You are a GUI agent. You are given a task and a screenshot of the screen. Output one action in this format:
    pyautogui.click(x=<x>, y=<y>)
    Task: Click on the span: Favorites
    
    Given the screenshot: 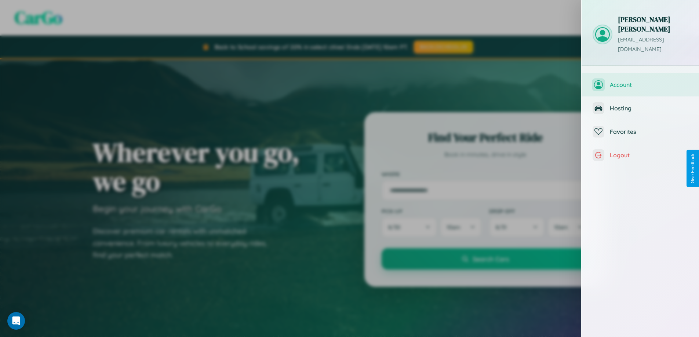 What is the action you would take?
    pyautogui.click(x=649, y=132)
    